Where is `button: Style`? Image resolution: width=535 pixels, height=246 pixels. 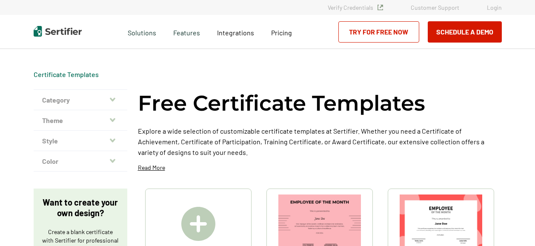 button: Style is located at coordinates (80, 141).